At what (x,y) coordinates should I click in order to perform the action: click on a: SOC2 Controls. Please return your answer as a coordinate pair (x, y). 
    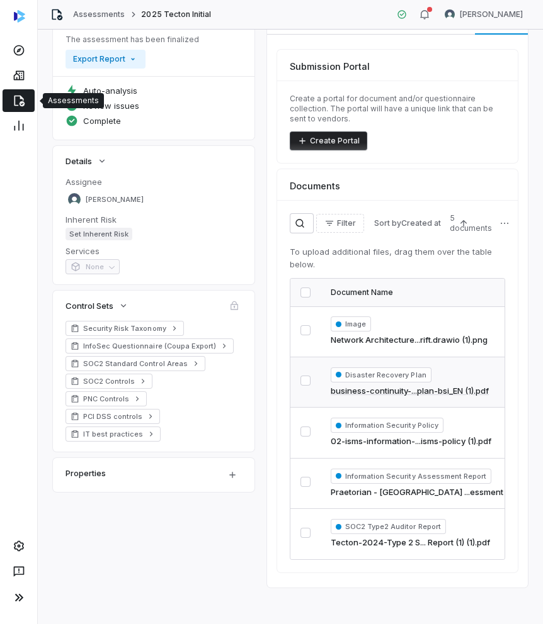
    Looking at the image, I should click on (109, 381).